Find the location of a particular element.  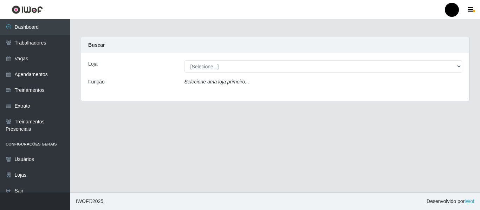

i: Selecione uma loja primeiro... is located at coordinates (217, 82).